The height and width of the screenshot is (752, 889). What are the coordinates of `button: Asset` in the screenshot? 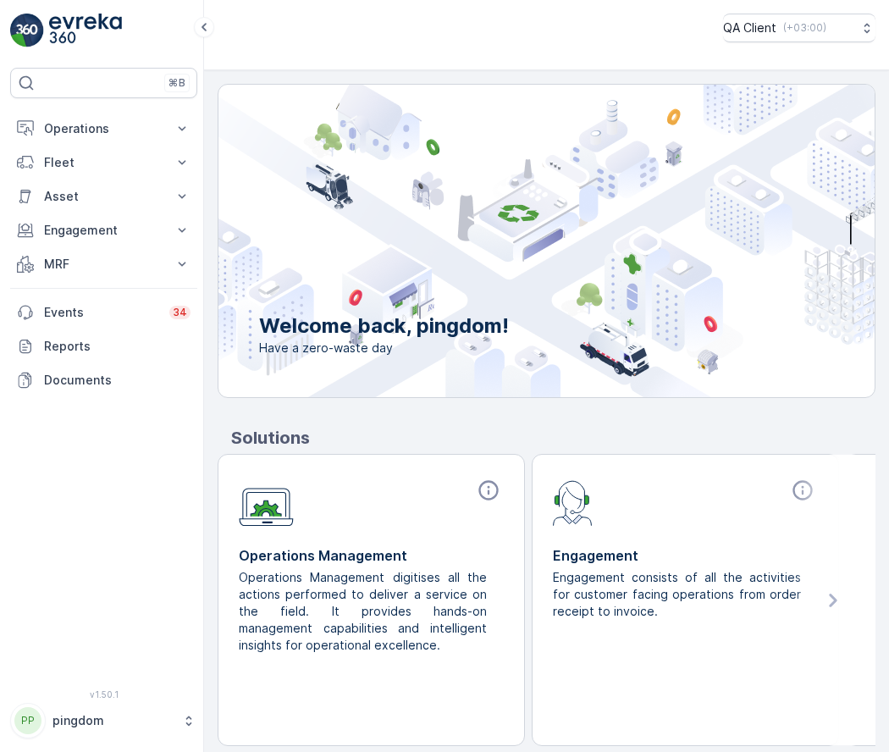 It's located at (103, 196).